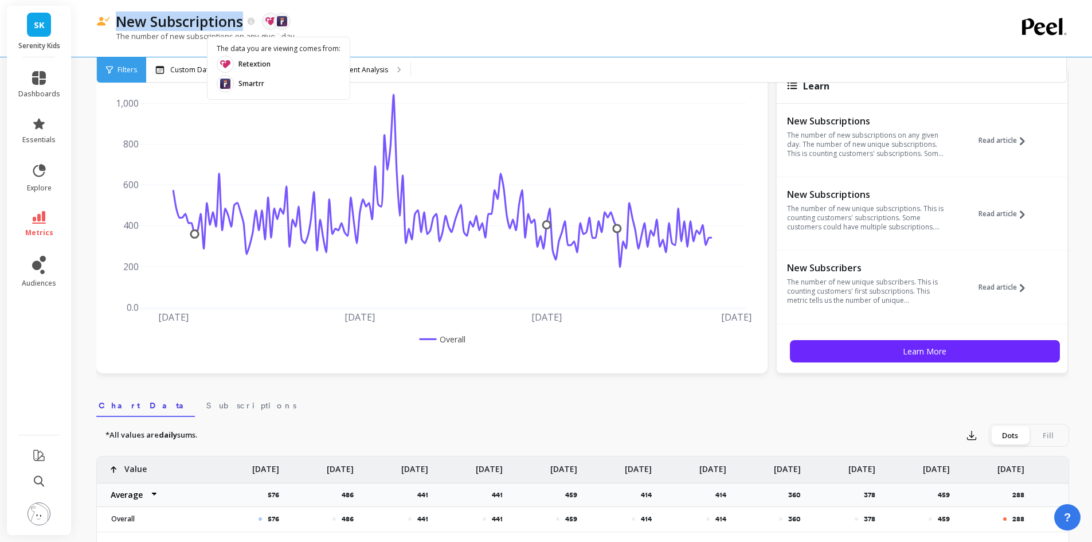 Image resolution: width=1092 pixels, height=542 pixels. I want to click on div: Fill, so click(1048, 435).